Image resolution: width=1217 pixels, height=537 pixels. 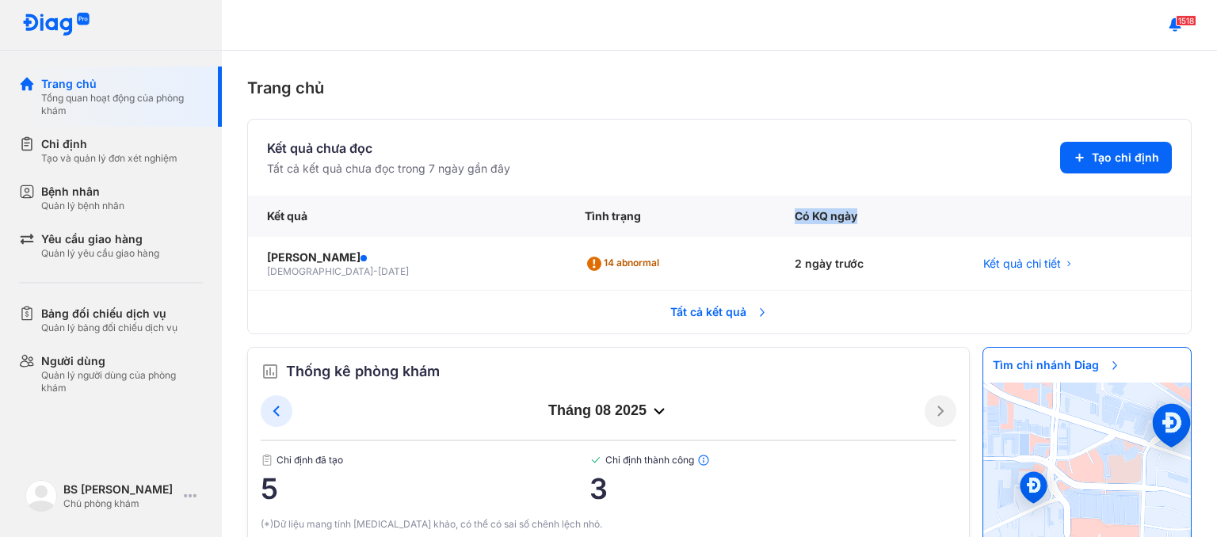 What do you see at coordinates (772, 460) in the screenshot?
I see `span: Chỉ định thành công` at bounding box center [772, 460].